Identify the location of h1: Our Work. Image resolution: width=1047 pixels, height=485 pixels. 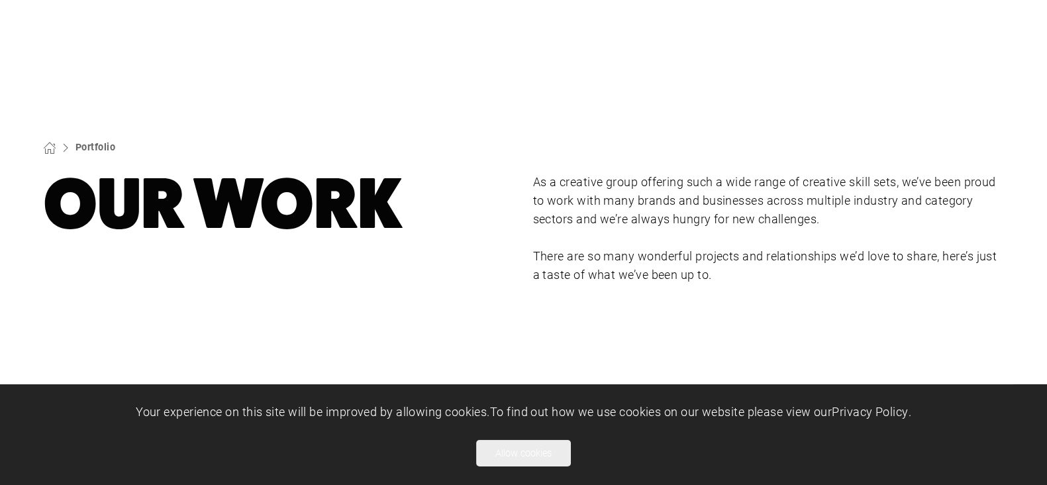
(279, 204).